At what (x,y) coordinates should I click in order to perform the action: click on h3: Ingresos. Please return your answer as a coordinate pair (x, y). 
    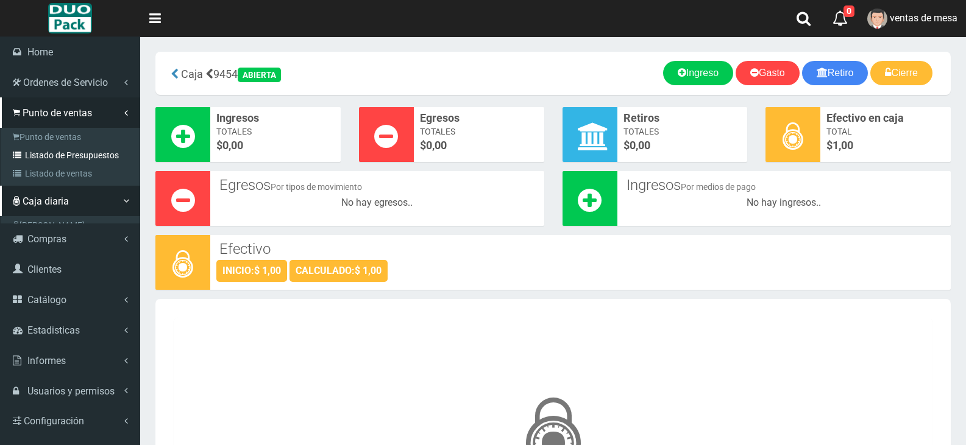
    Looking at the image, I should click on (784, 185).